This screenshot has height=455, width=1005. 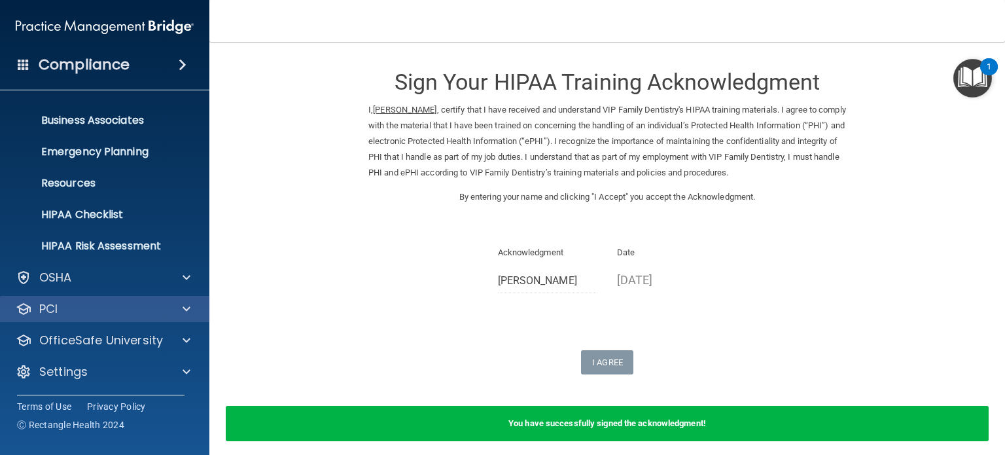 I want to click on p: HIPAA Checklist, so click(x=98, y=215).